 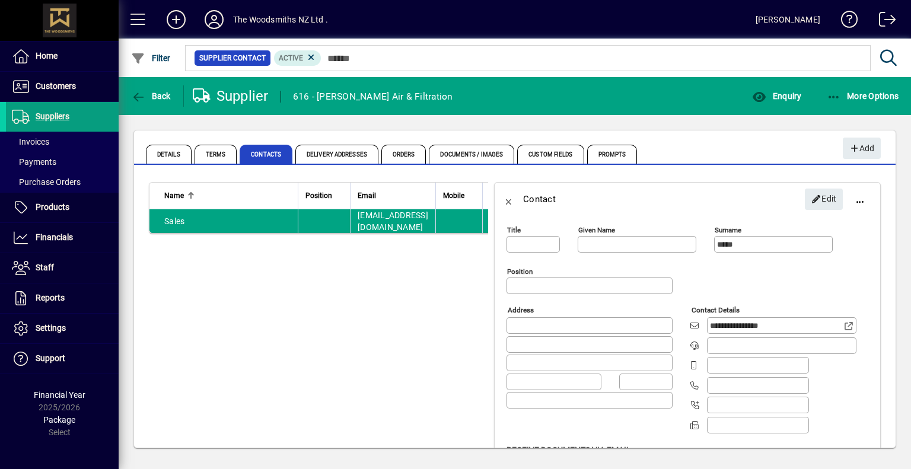 I want to click on a: Products, so click(x=62, y=207).